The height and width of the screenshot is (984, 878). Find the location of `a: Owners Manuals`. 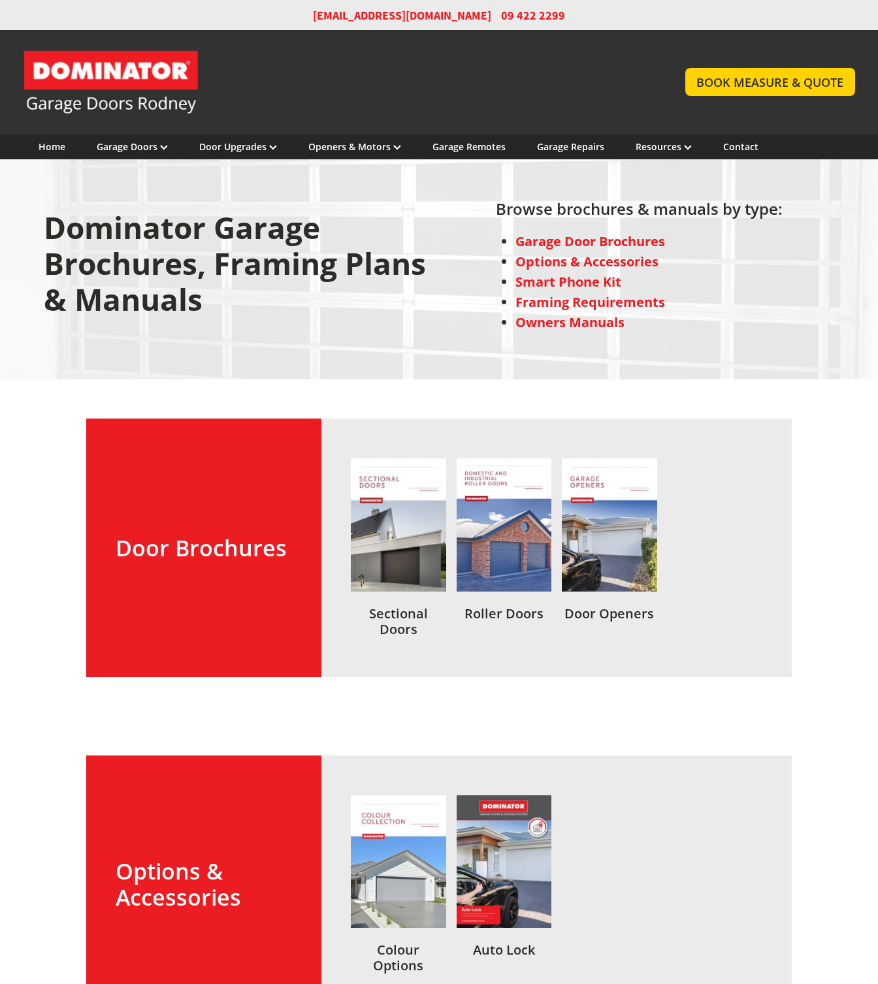

a: Owners Manuals is located at coordinates (569, 322).